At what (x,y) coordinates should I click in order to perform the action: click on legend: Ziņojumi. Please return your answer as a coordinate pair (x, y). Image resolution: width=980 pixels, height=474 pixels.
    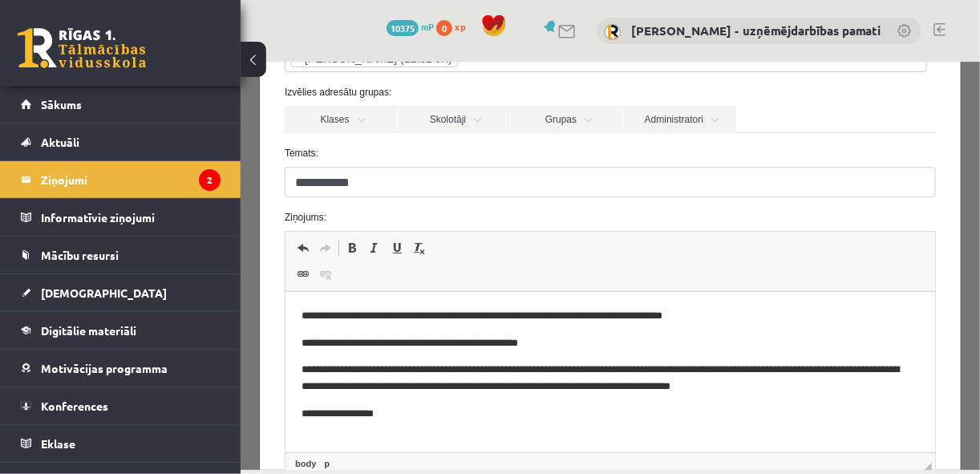
    Looking at the image, I should click on (131, 180).